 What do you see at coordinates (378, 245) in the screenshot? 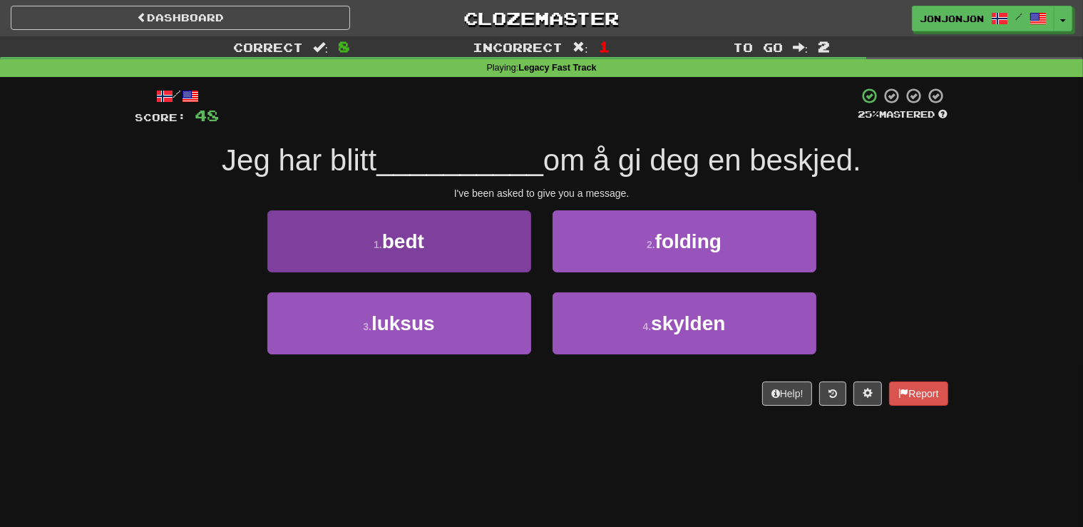
I see `small: 1 .` at bounding box center [378, 245].